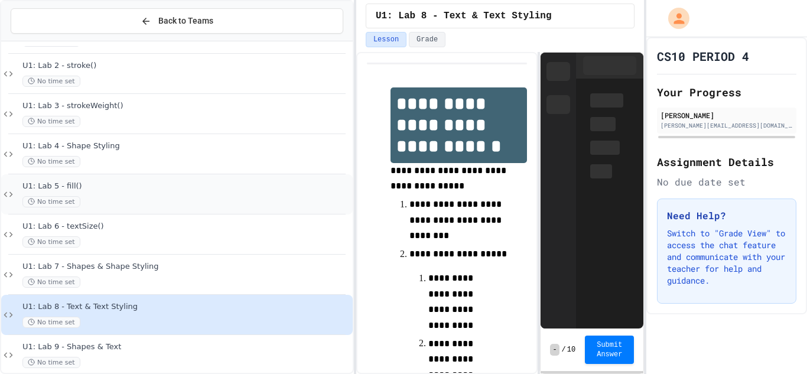 The width and height of the screenshot is (807, 374). I want to click on div: No due date set, so click(727, 182).